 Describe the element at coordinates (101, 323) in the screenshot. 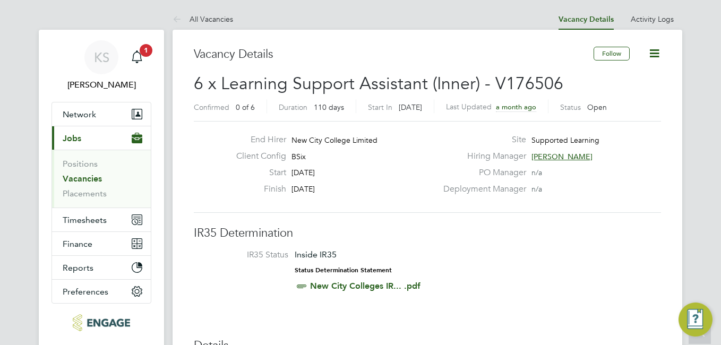

I see `img: morganhunt-logo-retina.png` at that location.